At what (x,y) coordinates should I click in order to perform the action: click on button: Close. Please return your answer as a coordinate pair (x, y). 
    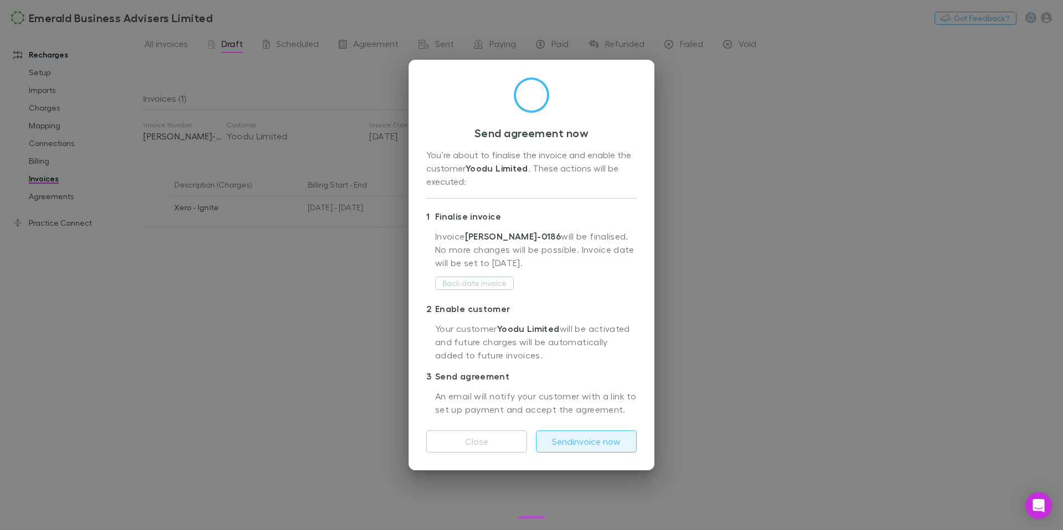
    Looking at the image, I should click on (477, 442).